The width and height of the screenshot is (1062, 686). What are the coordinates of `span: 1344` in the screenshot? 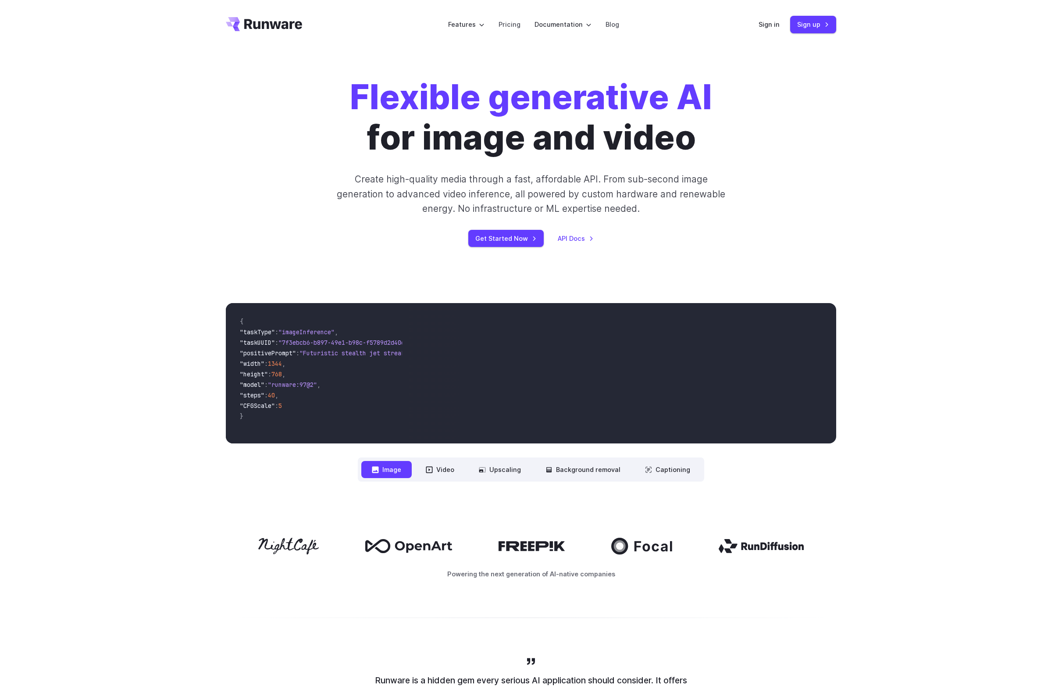 It's located at (275, 364).